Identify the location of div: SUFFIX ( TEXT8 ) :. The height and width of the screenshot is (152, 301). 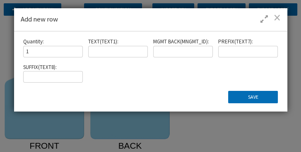
(53, 73).